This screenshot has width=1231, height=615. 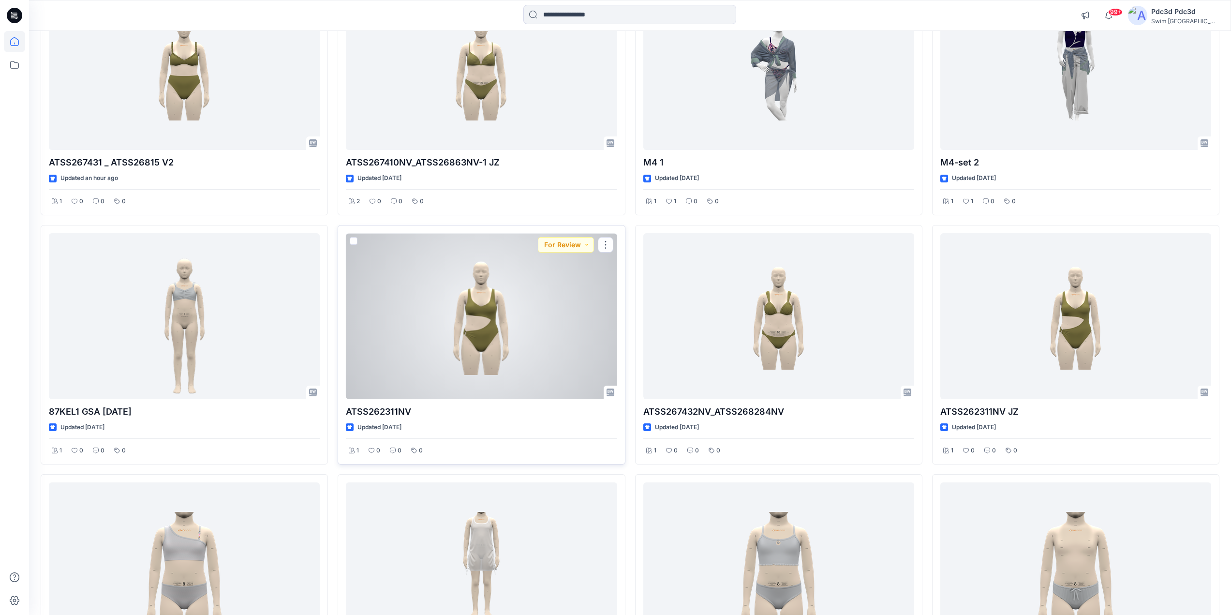 What do you see at coordinates (1075, 412) in the screenshot?
I see `p: ATSS262311NV JZ` at bounding box center [1075, 412].